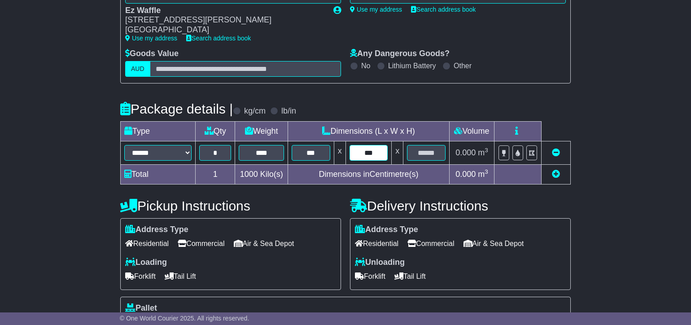 The height and width of the screenshot is (325, 691). Describe the element at coordinates (230, 205) in the screenshot. I see `h4: Pickup Instructions` at that location.